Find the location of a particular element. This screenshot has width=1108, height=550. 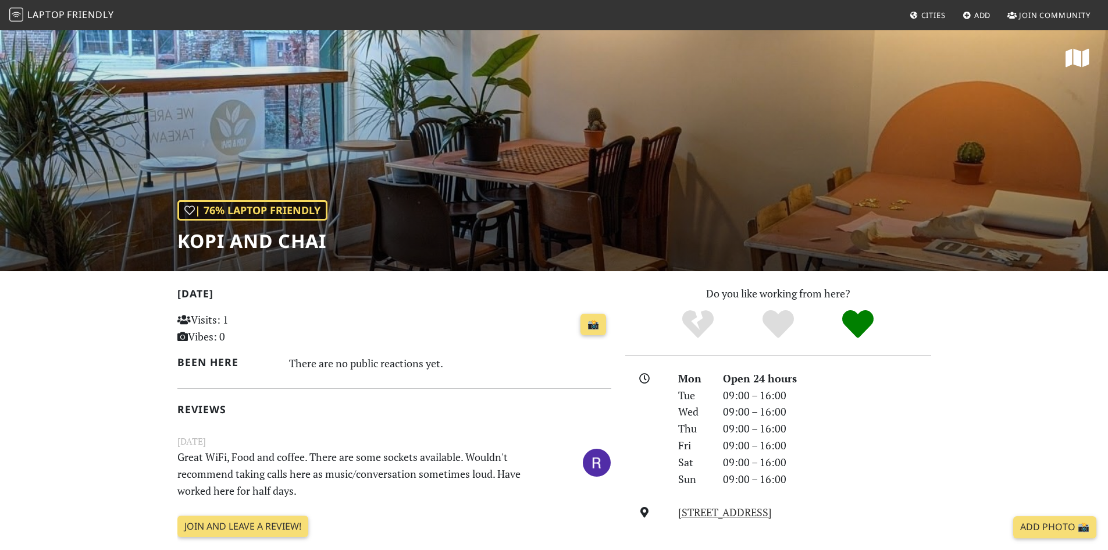

span: Cities is located at coordinates (934, 15).